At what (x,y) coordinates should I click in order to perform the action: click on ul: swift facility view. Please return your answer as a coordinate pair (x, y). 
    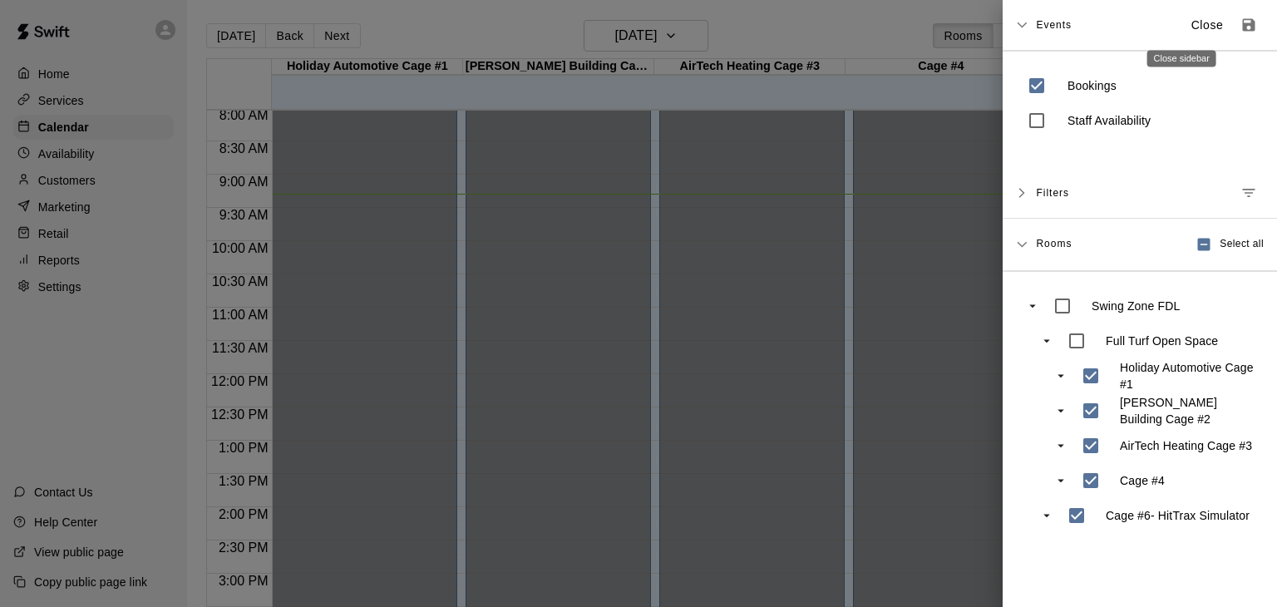
    Looking at the image, I should click on (1140, 411).